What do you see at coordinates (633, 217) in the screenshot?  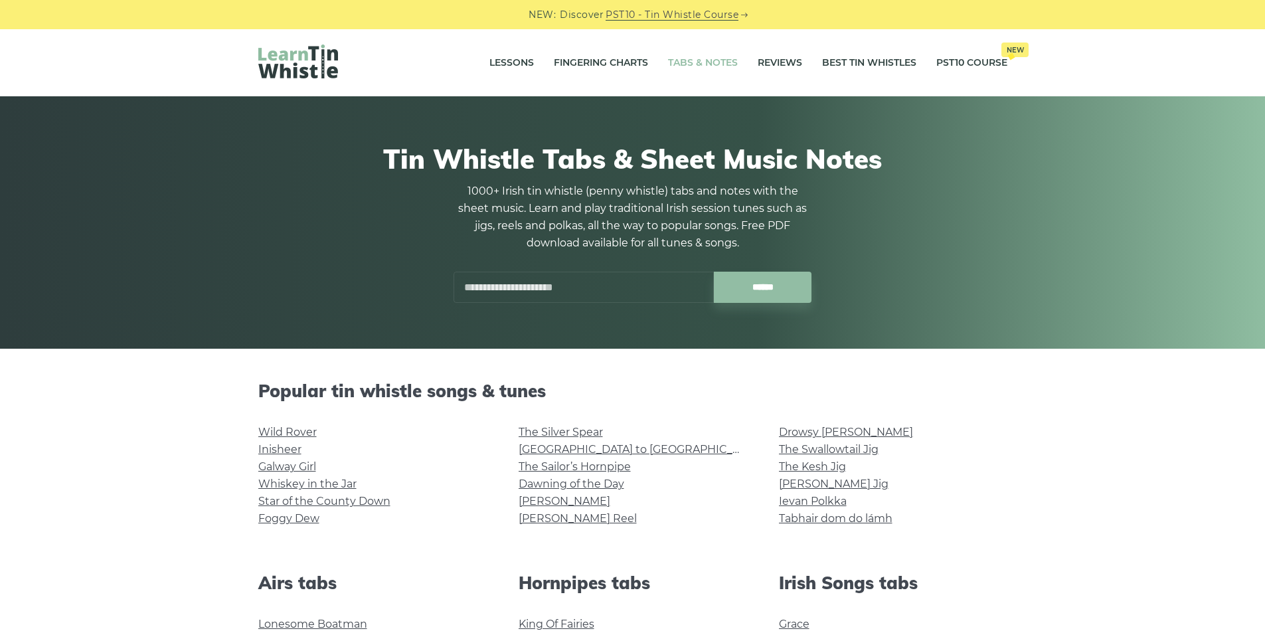 I see `p: 1000+ Irish tin whistle (penny whistle) tabs and notes with the sheet music. Learn and play tradi...` at bounding box center [633, 217].